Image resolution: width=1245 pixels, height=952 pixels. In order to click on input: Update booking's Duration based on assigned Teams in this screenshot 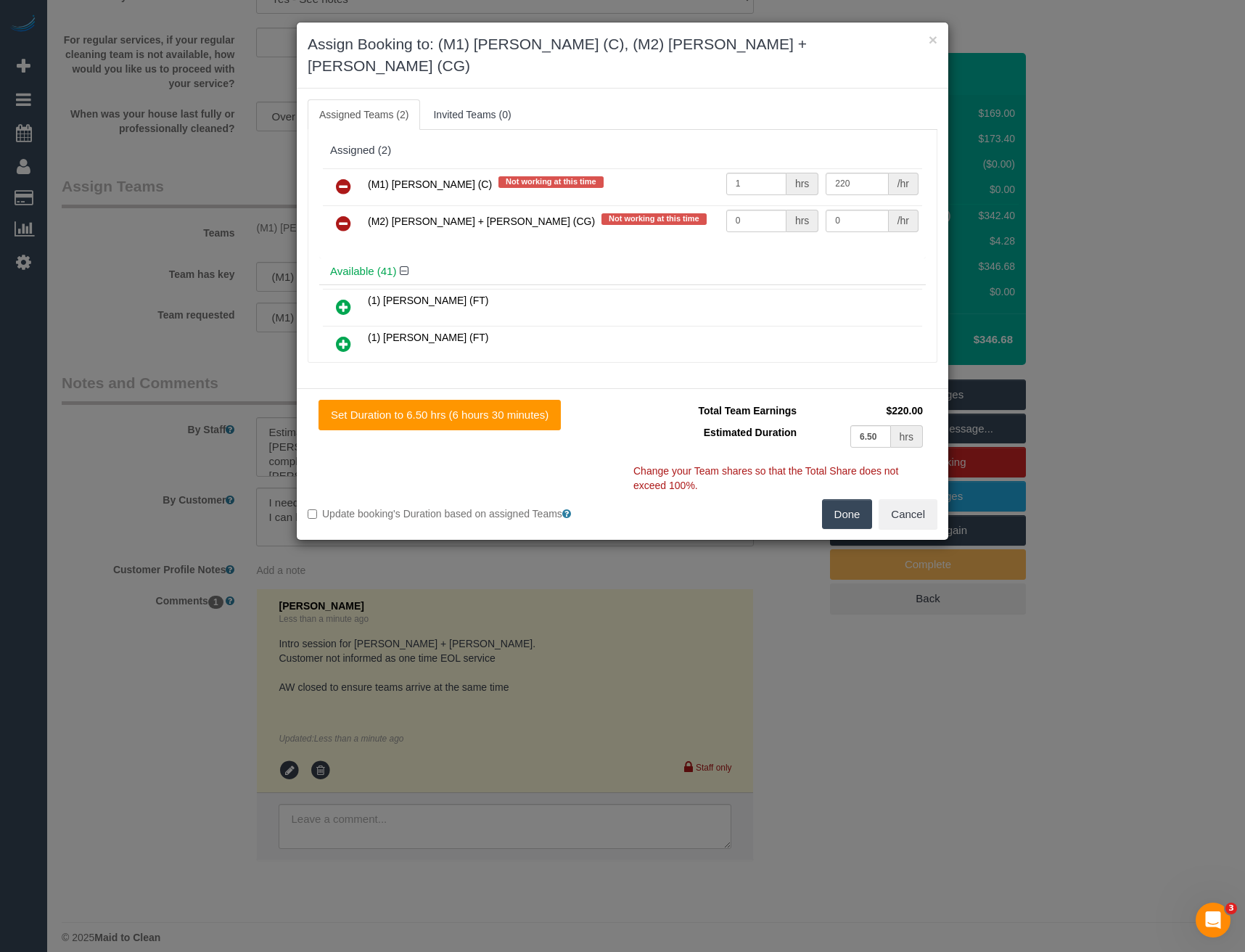, I will do `click(312, 514)`.